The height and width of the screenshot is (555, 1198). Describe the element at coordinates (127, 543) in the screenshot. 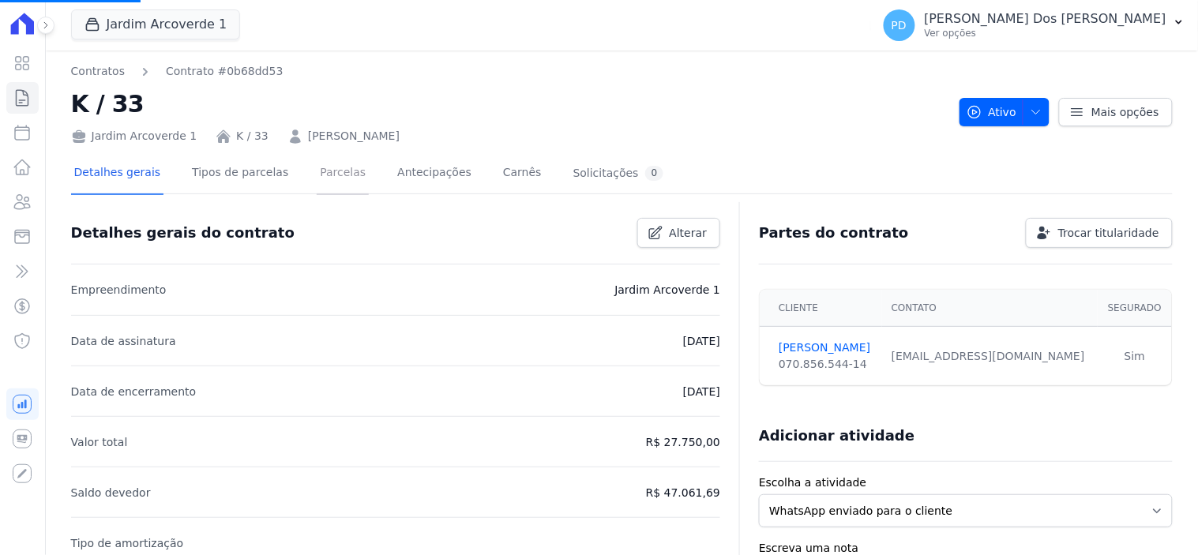

I see `p: Tipo de amortização` at that location.